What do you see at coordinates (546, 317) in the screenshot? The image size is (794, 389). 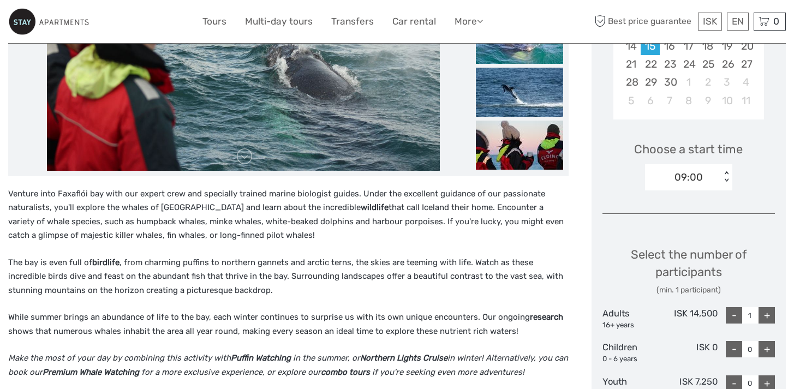 I see `strong: research` at bounding box center [546, 317].